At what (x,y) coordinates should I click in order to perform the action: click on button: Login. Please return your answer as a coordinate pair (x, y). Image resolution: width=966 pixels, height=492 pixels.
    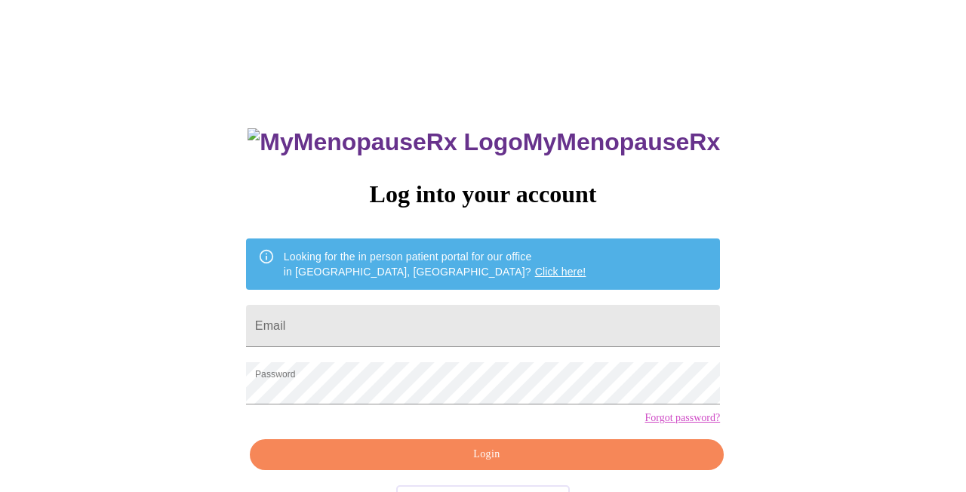
    Looking at the image, I should click on (487, 454).